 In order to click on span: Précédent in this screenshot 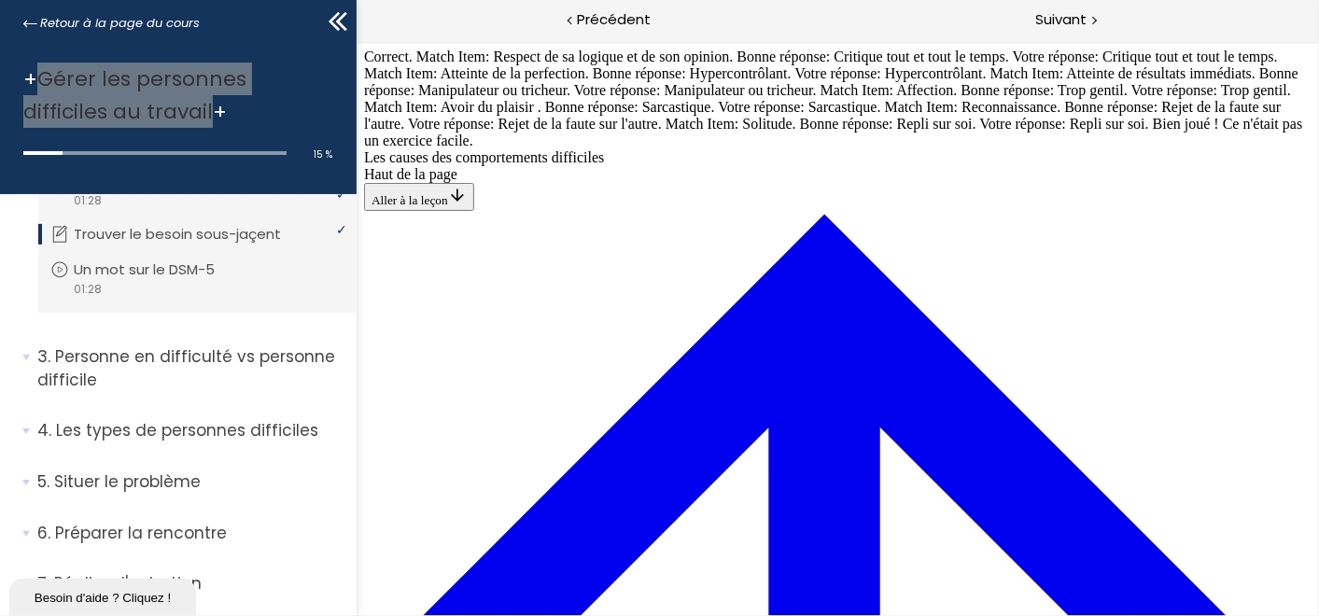, I will do `click(613, 20)`.